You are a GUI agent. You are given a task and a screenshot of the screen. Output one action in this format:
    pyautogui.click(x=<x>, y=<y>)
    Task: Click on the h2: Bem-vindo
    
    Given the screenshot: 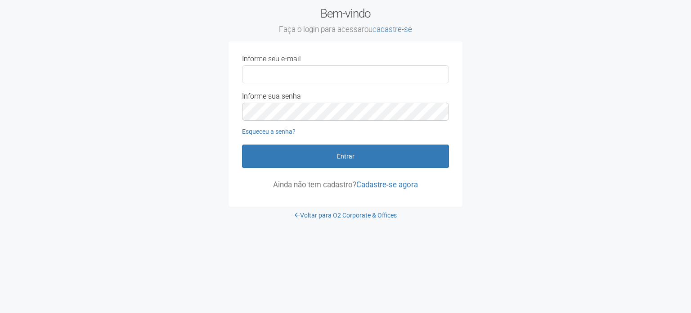 What is the action you would take?
    pyautogui.click(x=345, y=21)
    